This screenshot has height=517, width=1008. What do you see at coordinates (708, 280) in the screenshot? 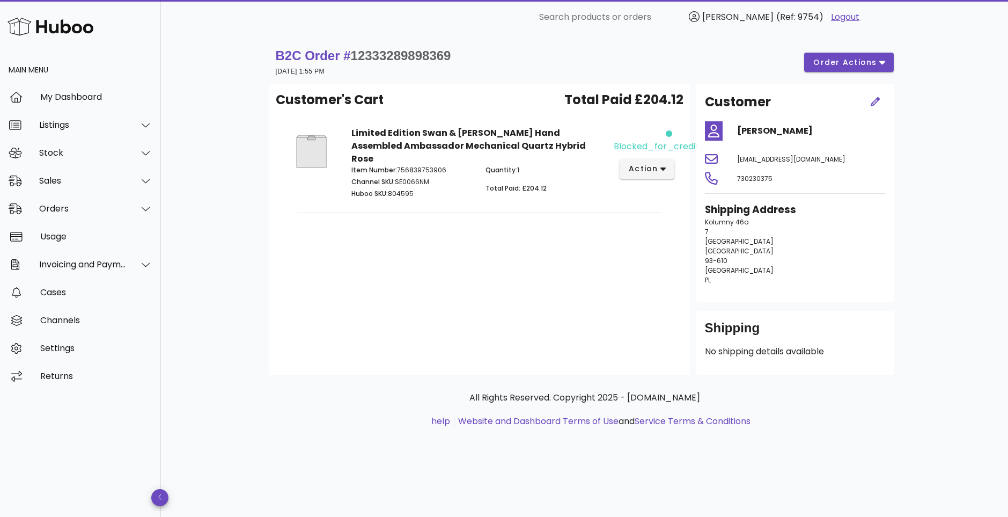
I see `span: PL` at bounding box center [708, 280].